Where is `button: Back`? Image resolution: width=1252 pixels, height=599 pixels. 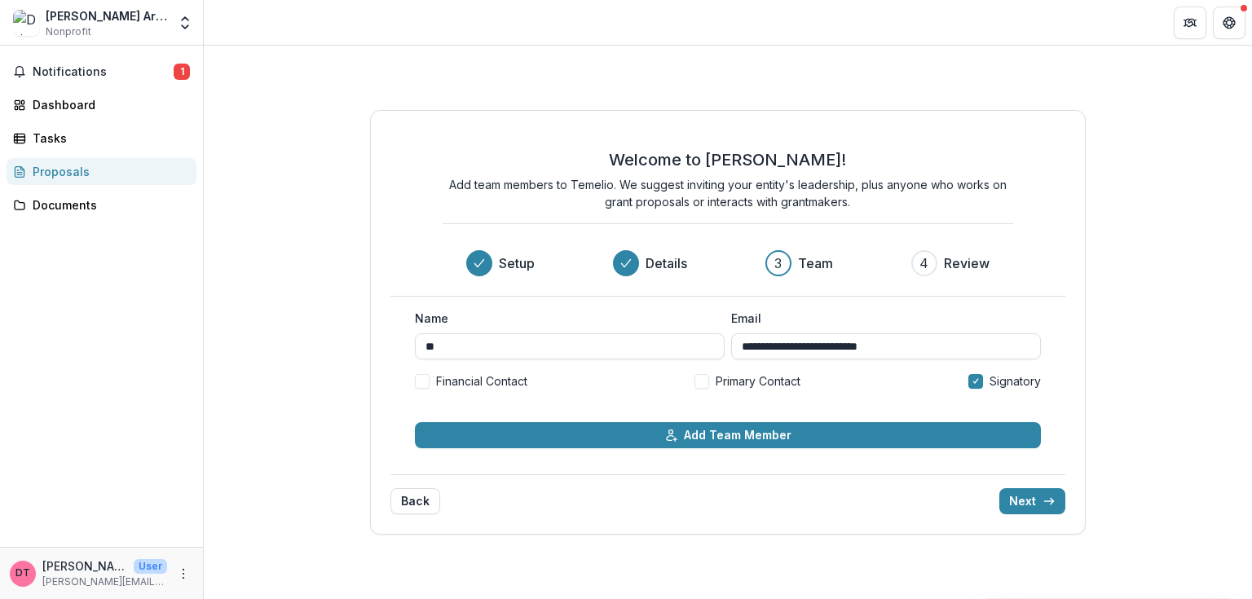
button: Back is located at coordinates (415, 501).